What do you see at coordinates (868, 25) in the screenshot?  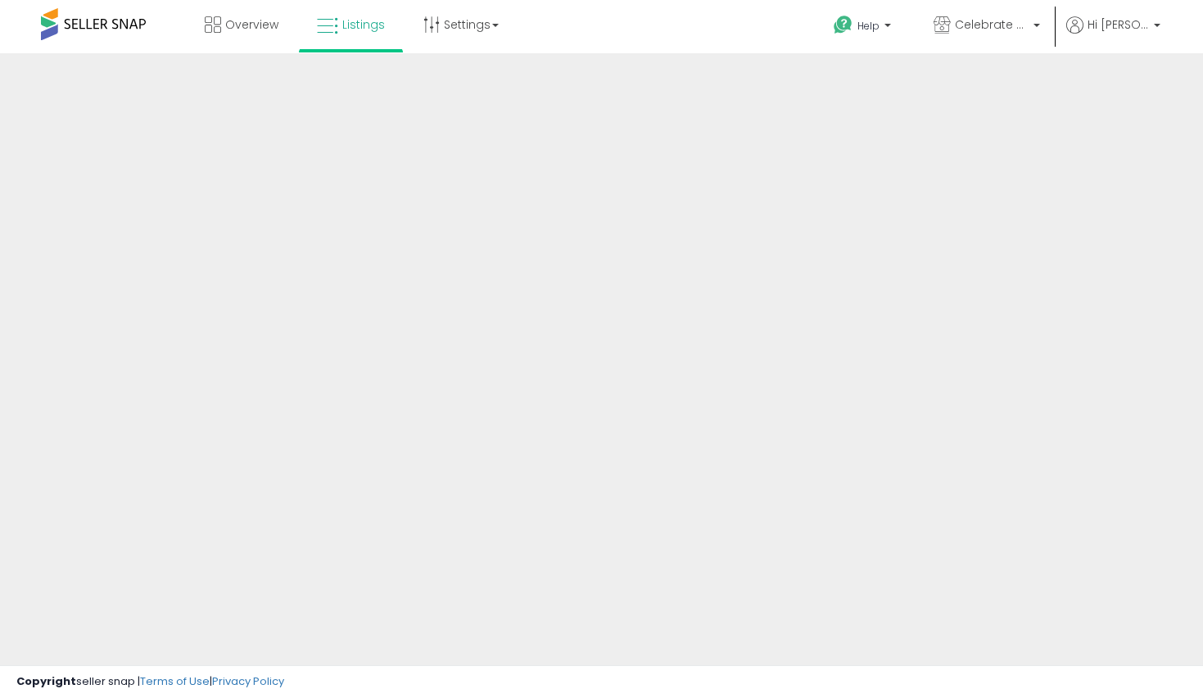 I see `span: Help` at bounding box center [868, 25].